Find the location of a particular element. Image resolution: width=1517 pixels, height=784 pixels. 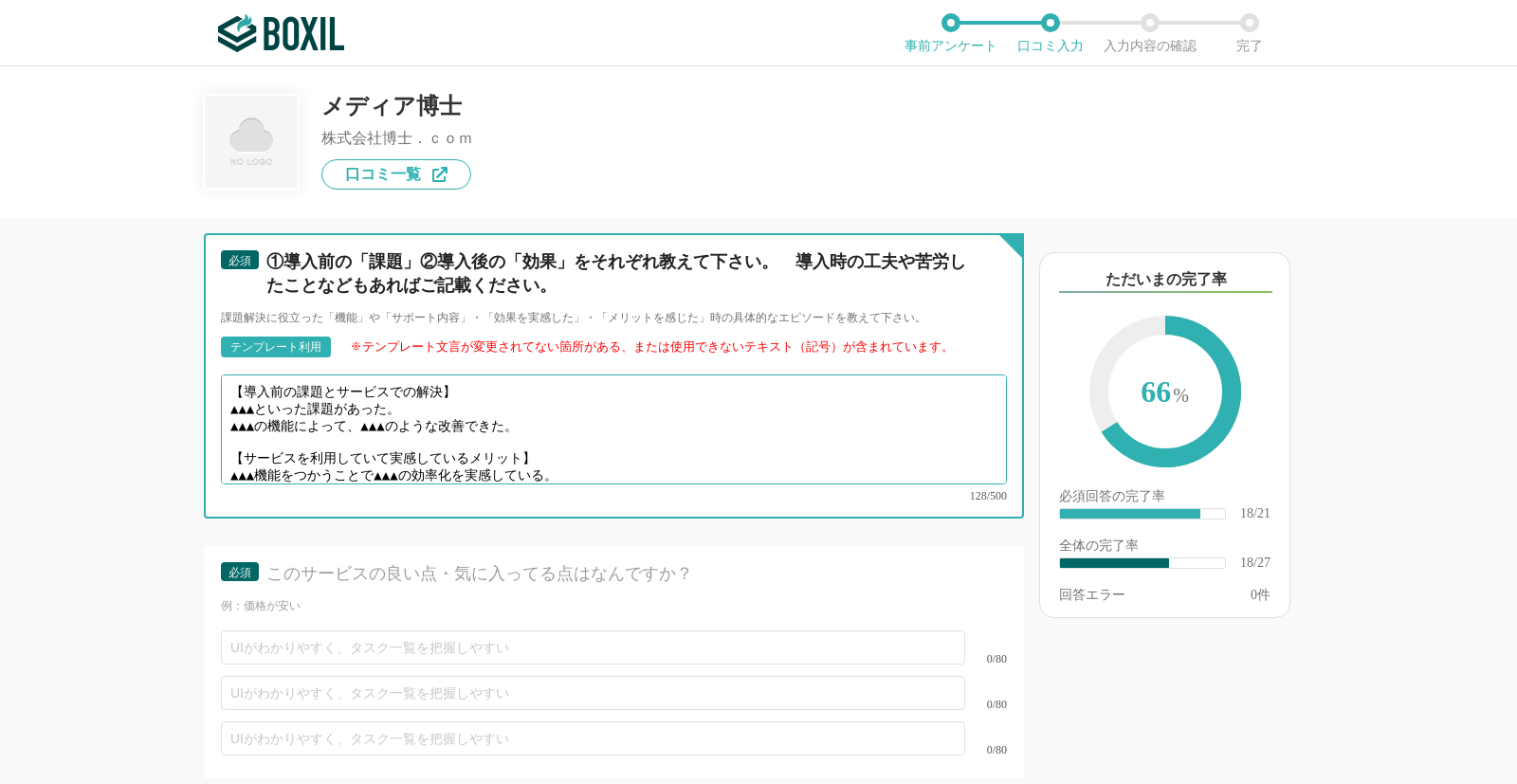

div: 回答エラー is located at coordinates (1092, 595).